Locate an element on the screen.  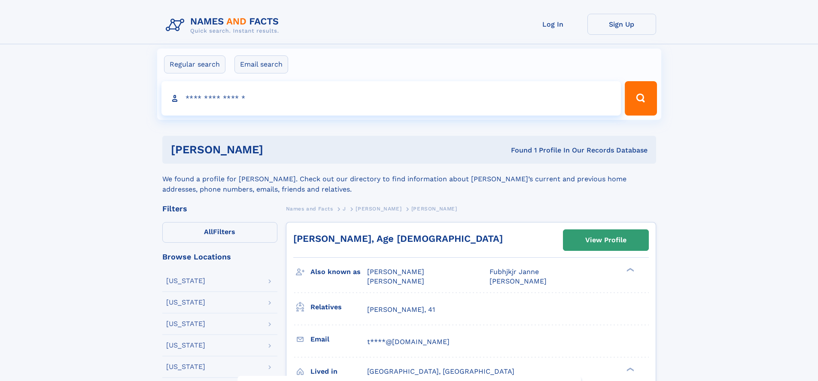
img: Logo Names and Facts is located at coordinates (224, 25).